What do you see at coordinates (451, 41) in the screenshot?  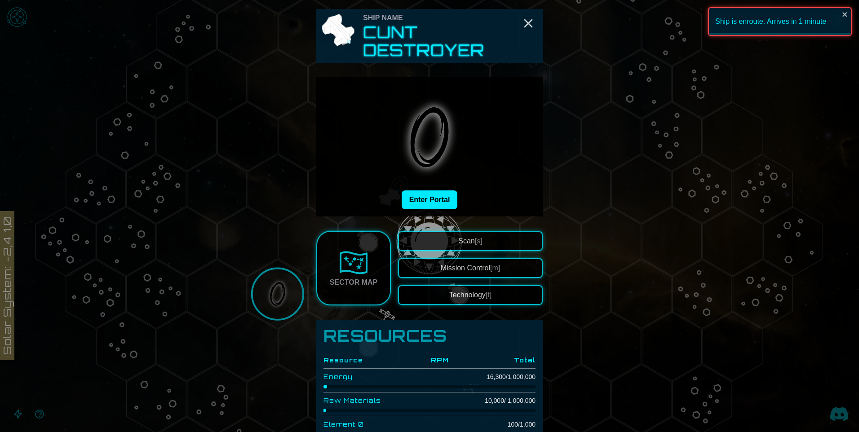 I see `h2: Cunt Destroyer` at bounding box center [451, 41].